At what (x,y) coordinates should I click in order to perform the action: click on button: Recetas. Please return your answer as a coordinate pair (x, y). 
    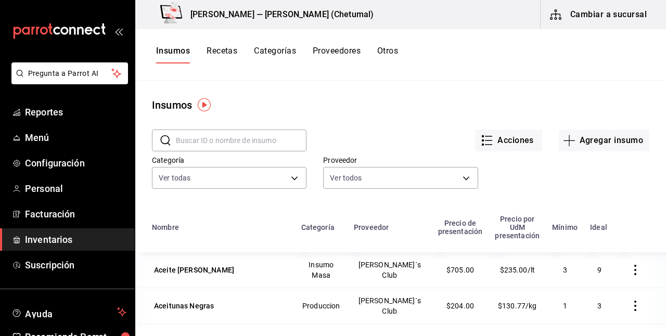
    Looking at the image, I should click on (222, 55).